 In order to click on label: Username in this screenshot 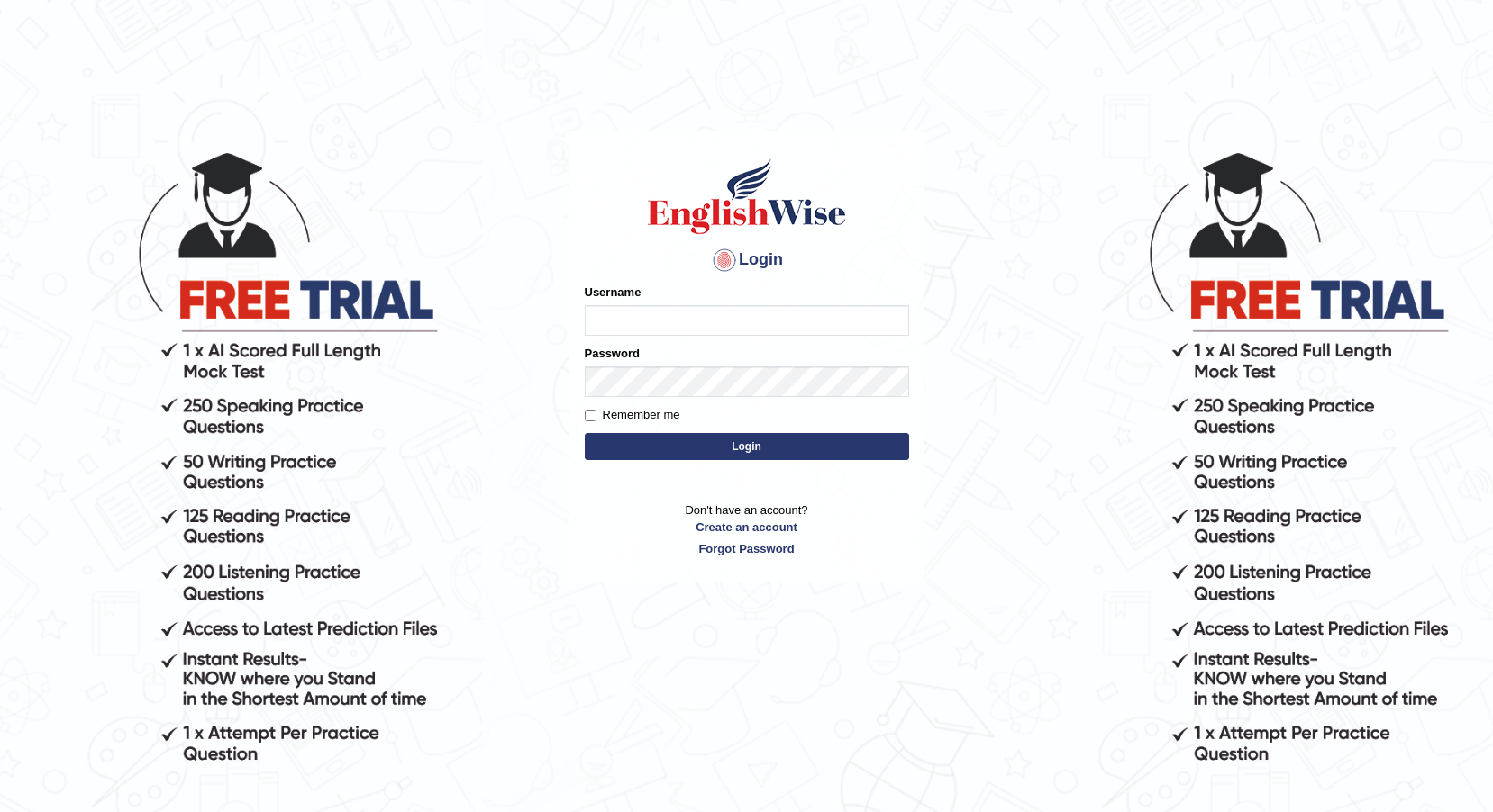, I will do `click(612, 292)`.